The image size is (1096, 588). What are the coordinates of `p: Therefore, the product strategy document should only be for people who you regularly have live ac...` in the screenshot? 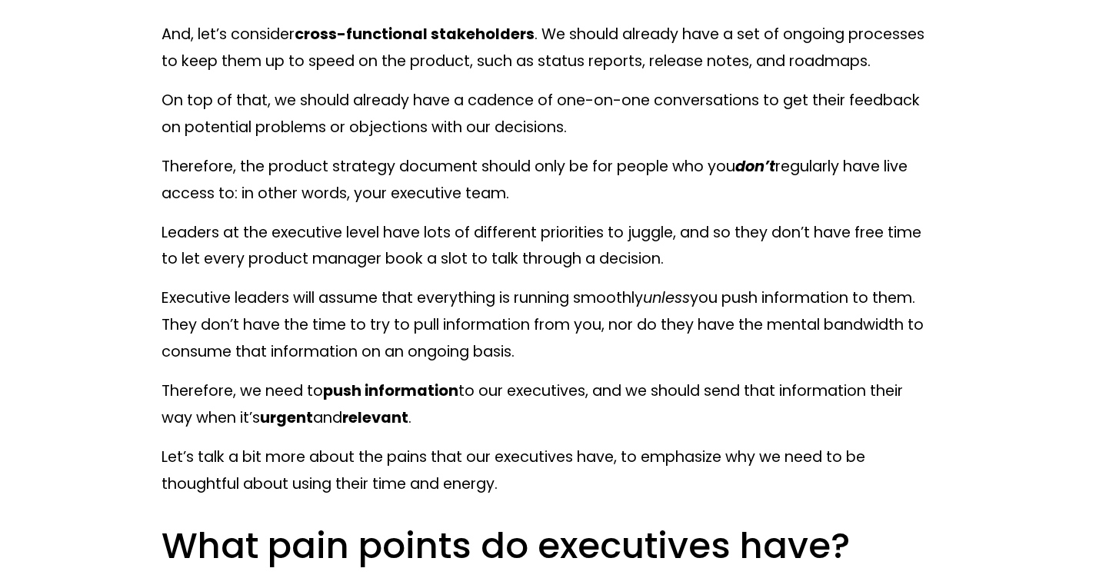 It's located at (547, 181).